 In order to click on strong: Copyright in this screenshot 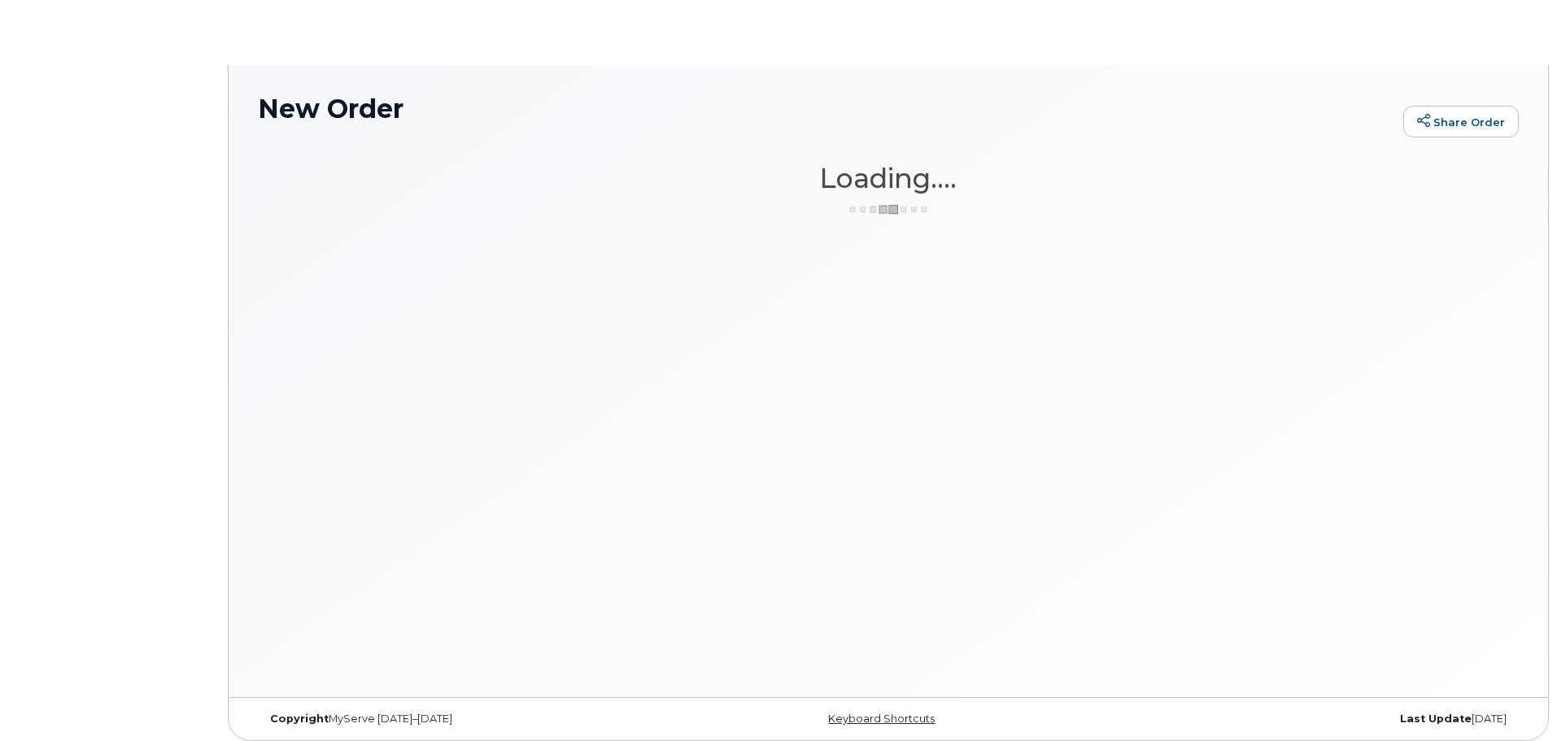, I will do `click(299, 718)`.